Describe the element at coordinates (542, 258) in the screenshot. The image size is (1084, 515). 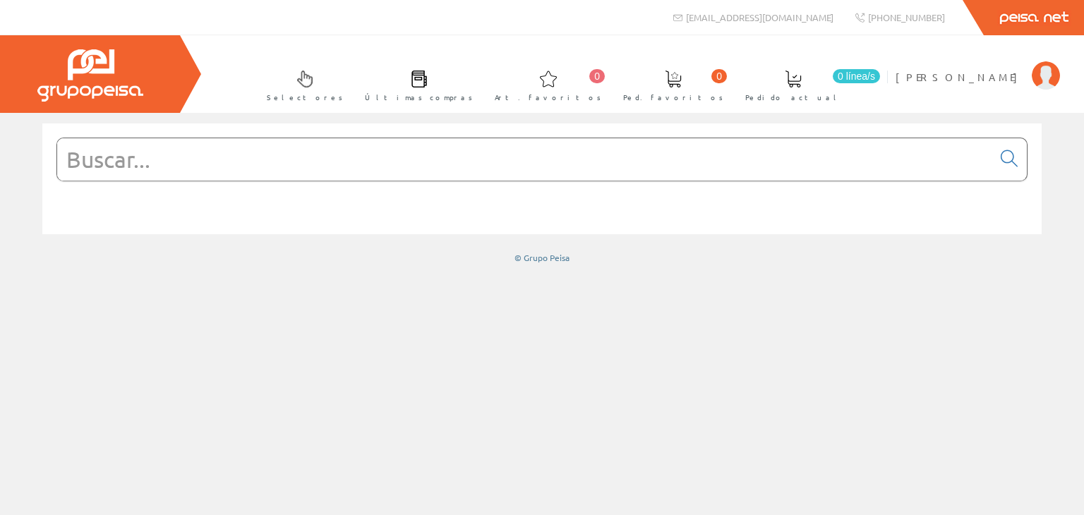
I see `div: © Grupo Peisa` at that location.